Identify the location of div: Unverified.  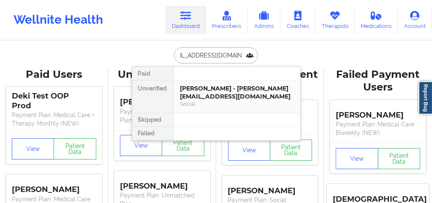
(153, 97).